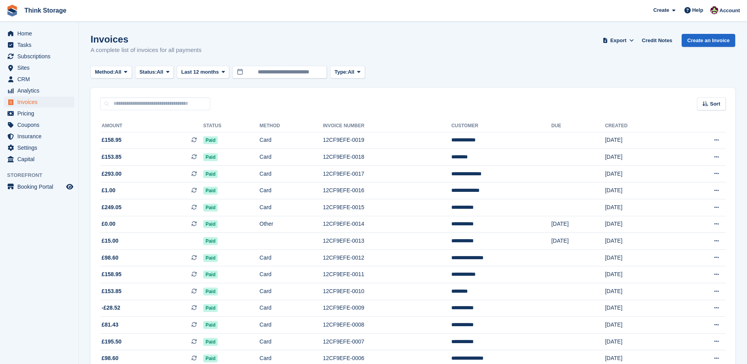  I want to click on span: Method:, so click(105, 72).